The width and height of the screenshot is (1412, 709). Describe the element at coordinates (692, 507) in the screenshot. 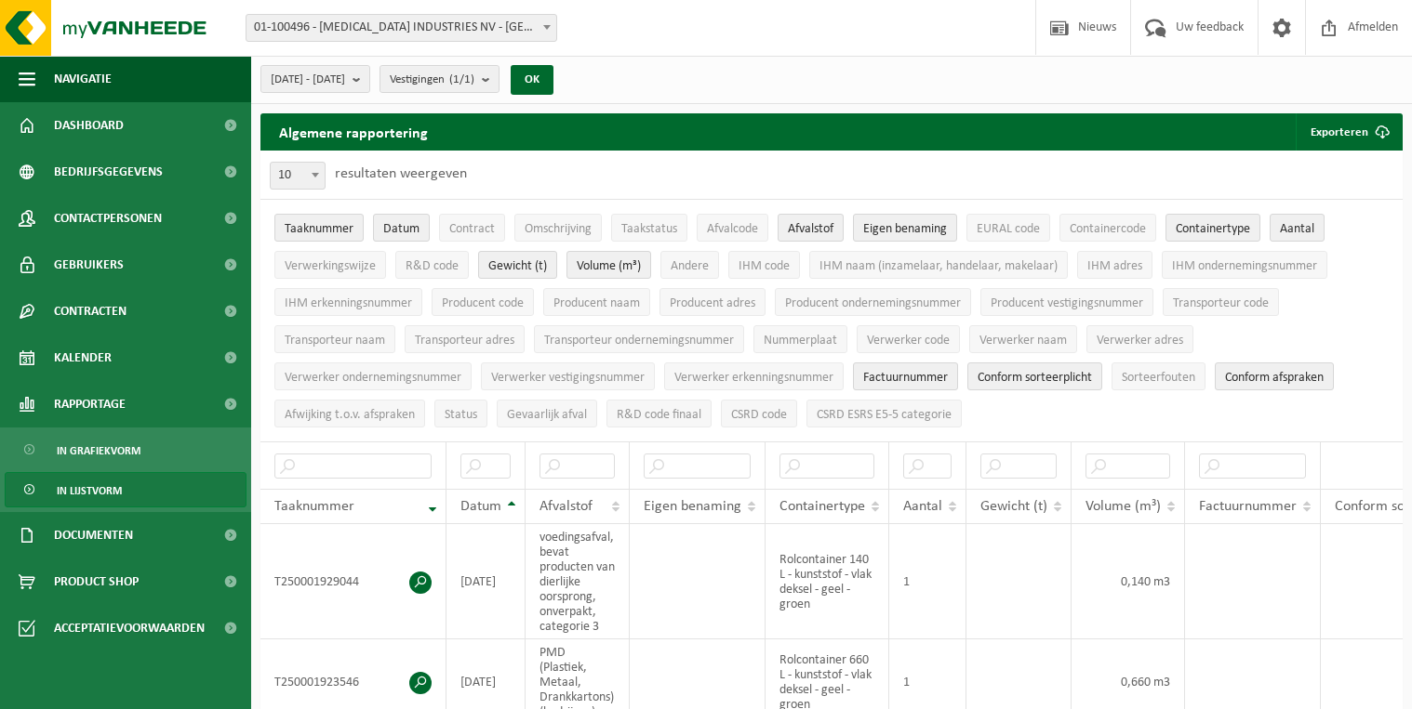

I see `span: Eigen benaming` at that location.